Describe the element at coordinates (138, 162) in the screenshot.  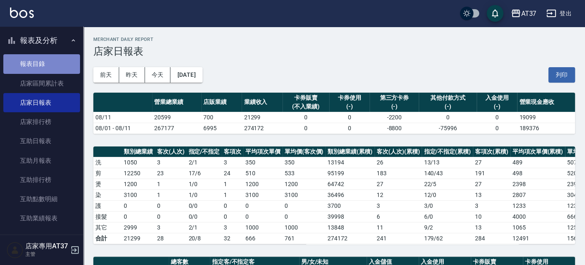
I see `td: 1050` at that location.